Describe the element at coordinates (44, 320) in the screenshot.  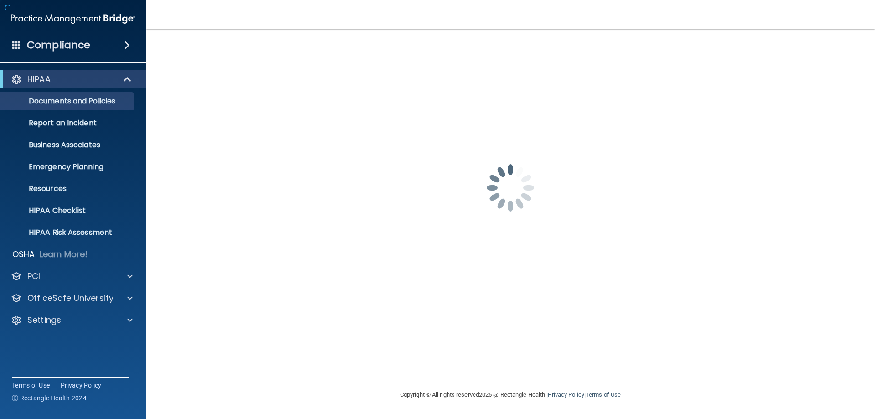
I see `p: Settings` at that location.